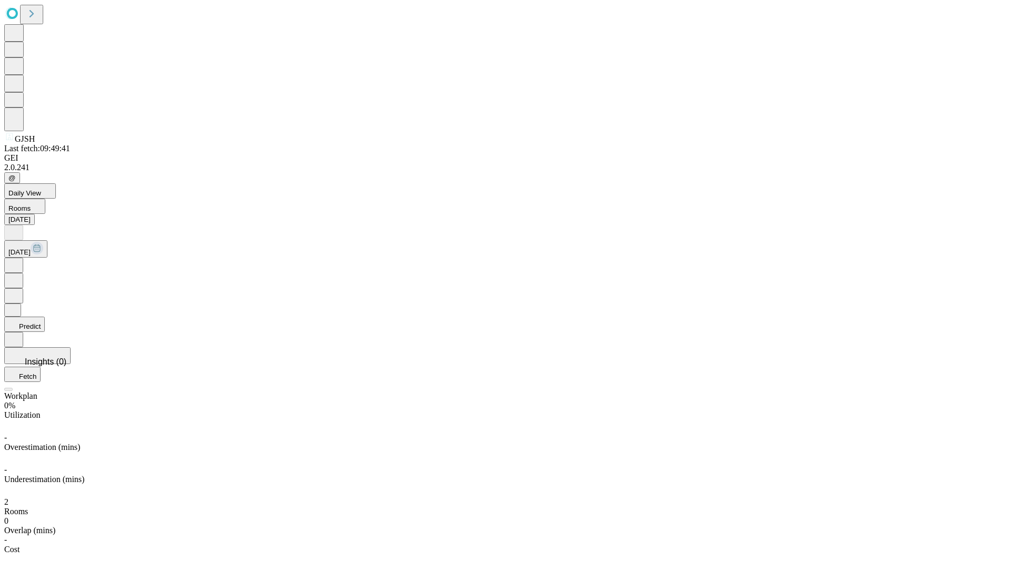  Describe the element at coordinates (37, 356) in the screenshot. I see `button: Insights (0)` at that location.